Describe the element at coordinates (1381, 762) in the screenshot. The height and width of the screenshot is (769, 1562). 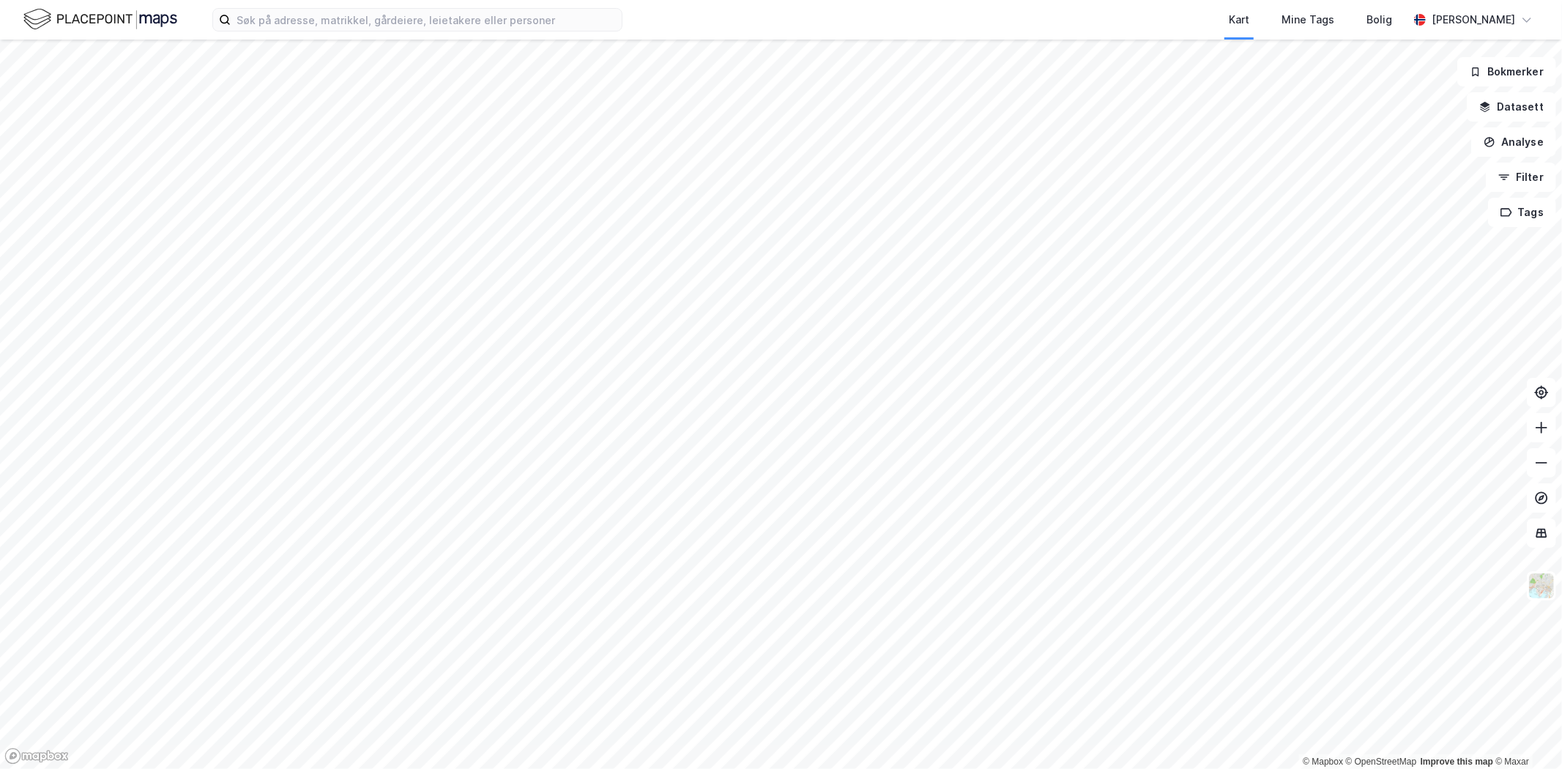
I see `a: OpenStreetMap` at that location.